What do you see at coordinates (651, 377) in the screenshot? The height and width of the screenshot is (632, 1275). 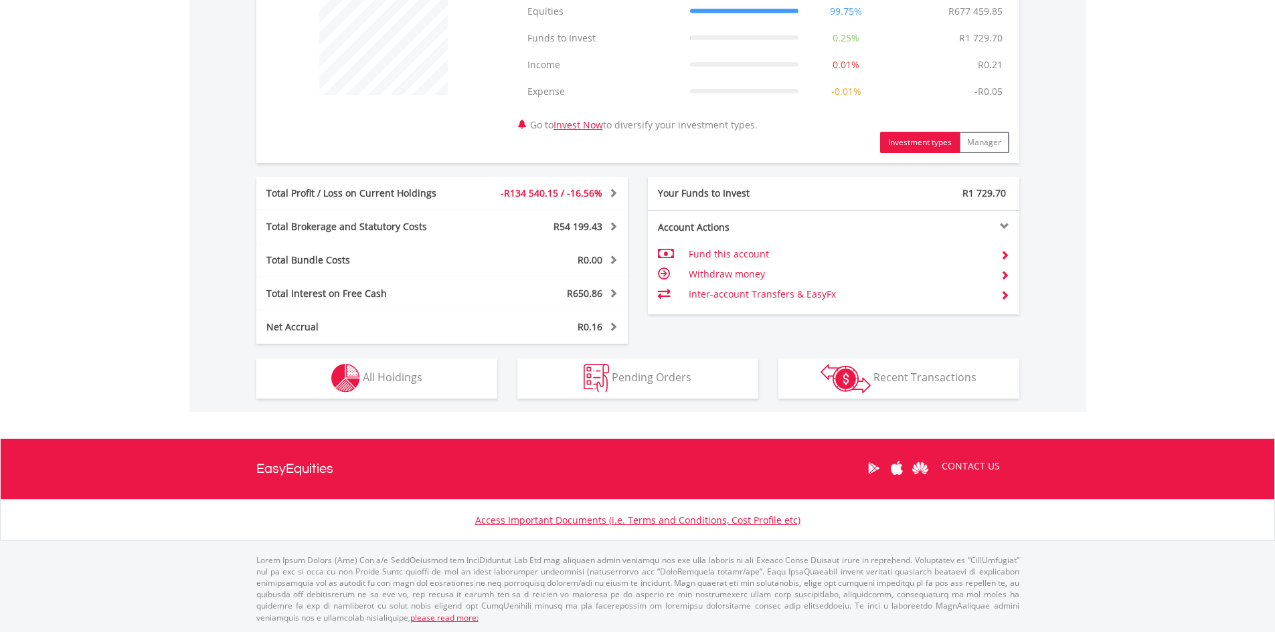 I see `span: Pending Orders` at bounding box center [651, 377].